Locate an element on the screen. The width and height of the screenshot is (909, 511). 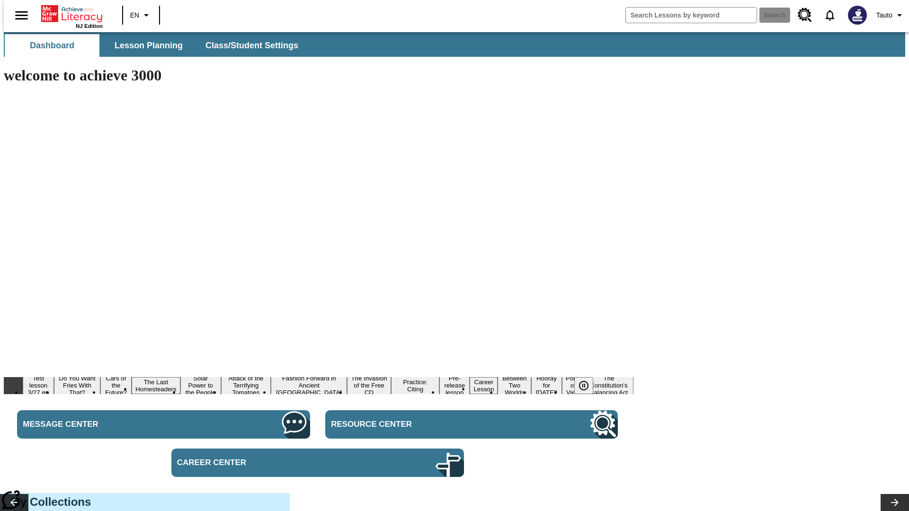
button: Slide 13 Hooray for Constitution Day! is located at coordinates (546, 385).